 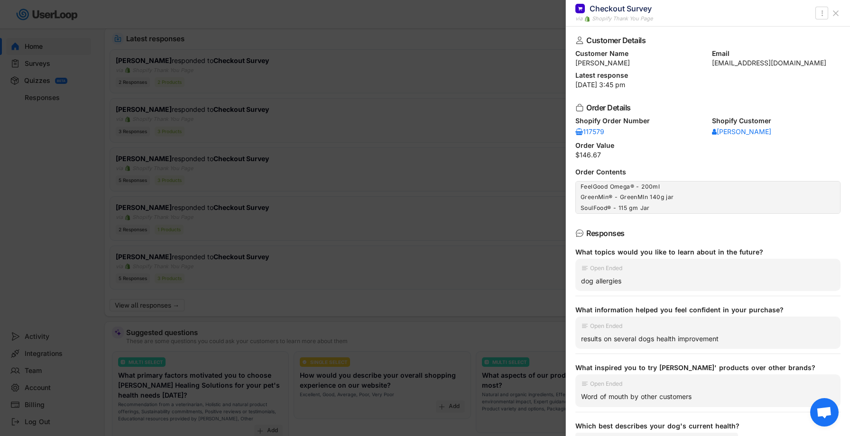 What do you see at coordinates (622, 18) in the screenshot?
I see `div: Shopify Thank You Page` at bounding box center [622, 18].